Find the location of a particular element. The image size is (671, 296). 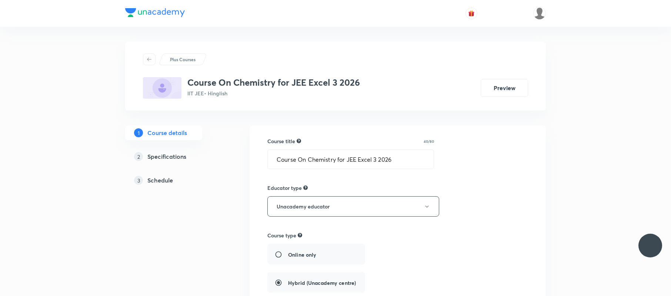

button: Unacademy educator is located at coordinates (353, 206).